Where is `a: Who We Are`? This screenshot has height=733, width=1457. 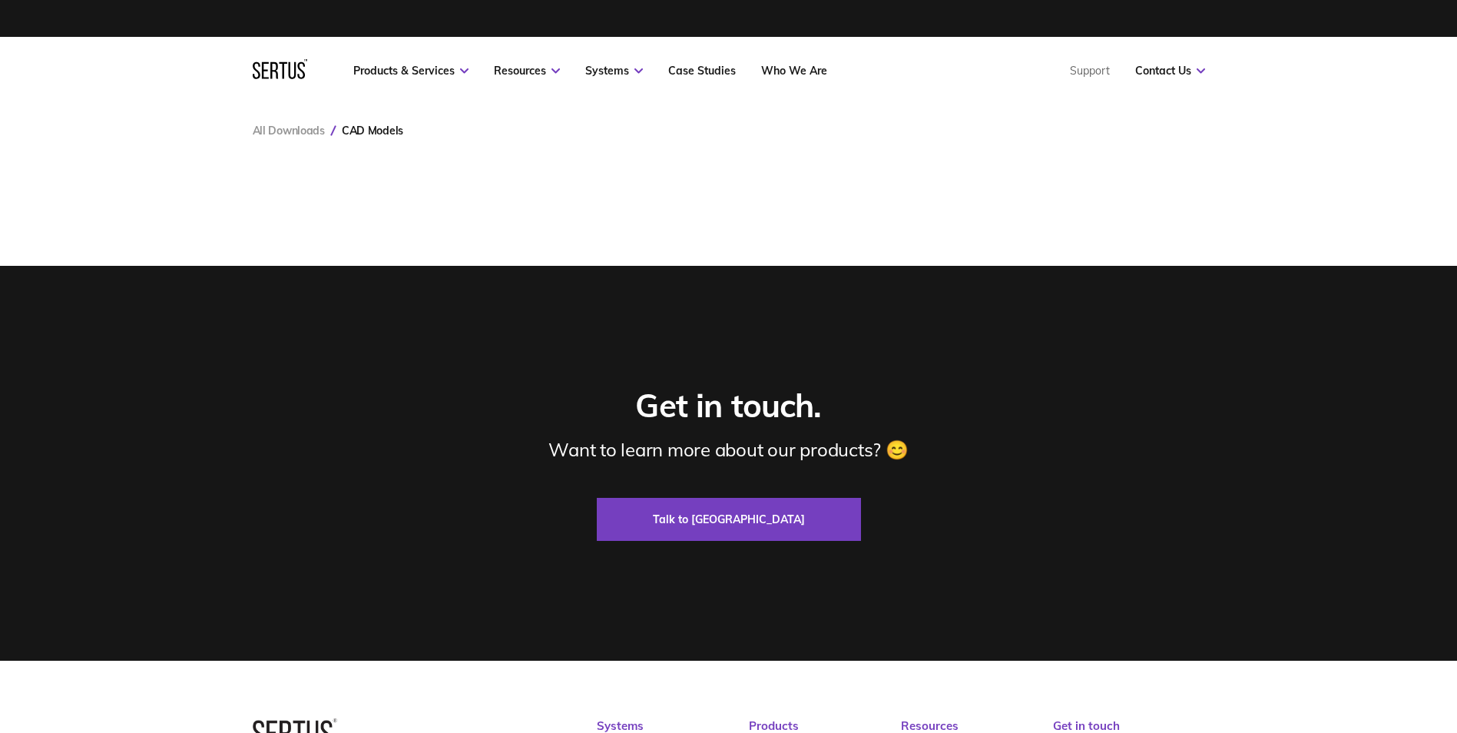
a: Who We Are is located at coordinates (794, 71).